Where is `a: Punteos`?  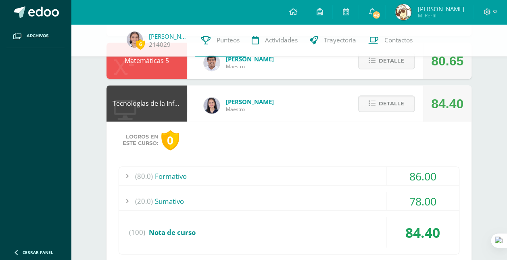
a: Punteos is located at coordinates (220, 40).